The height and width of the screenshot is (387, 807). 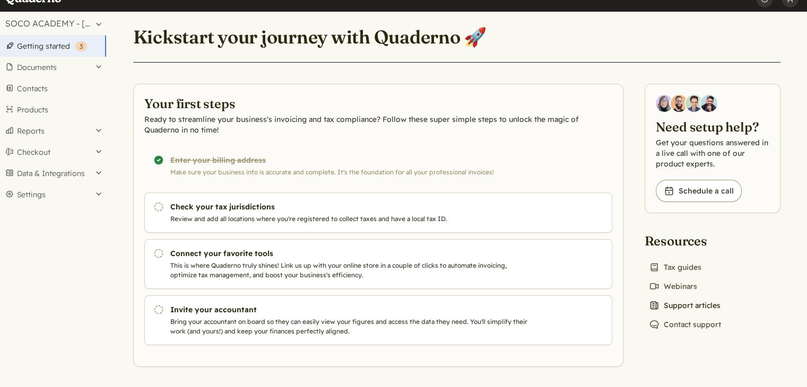 What do you see at coordinates (351, 310) in the screenshot?
I see `h3: Invite your accountant` at bounding box center [351, 310].